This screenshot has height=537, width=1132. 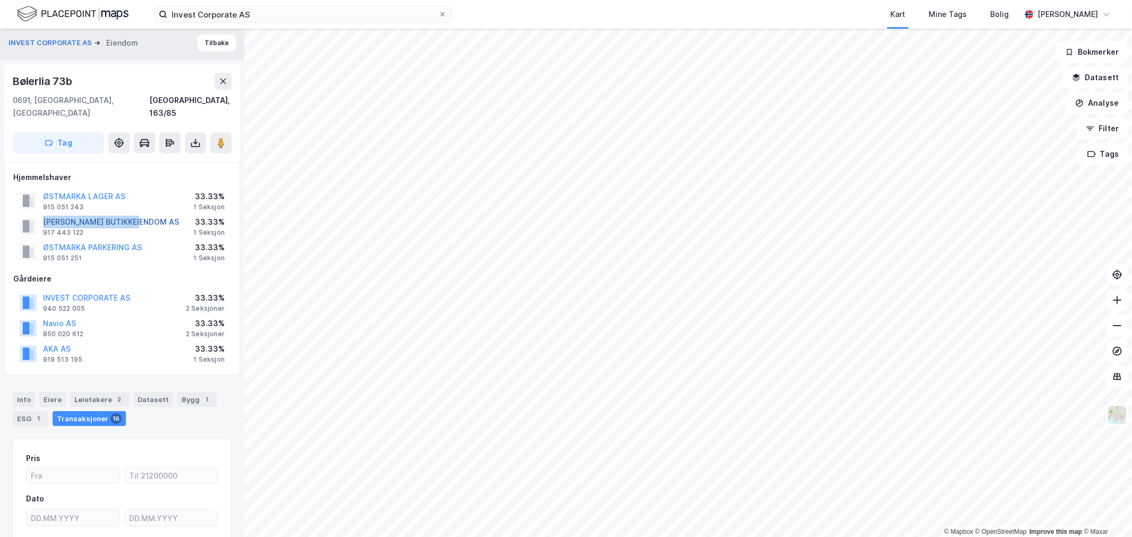 What do you see at coordinates (1105, 511) in the screenshot?
I see `div: Kontrollprogram for chat` at bounding box center [1105, 511].